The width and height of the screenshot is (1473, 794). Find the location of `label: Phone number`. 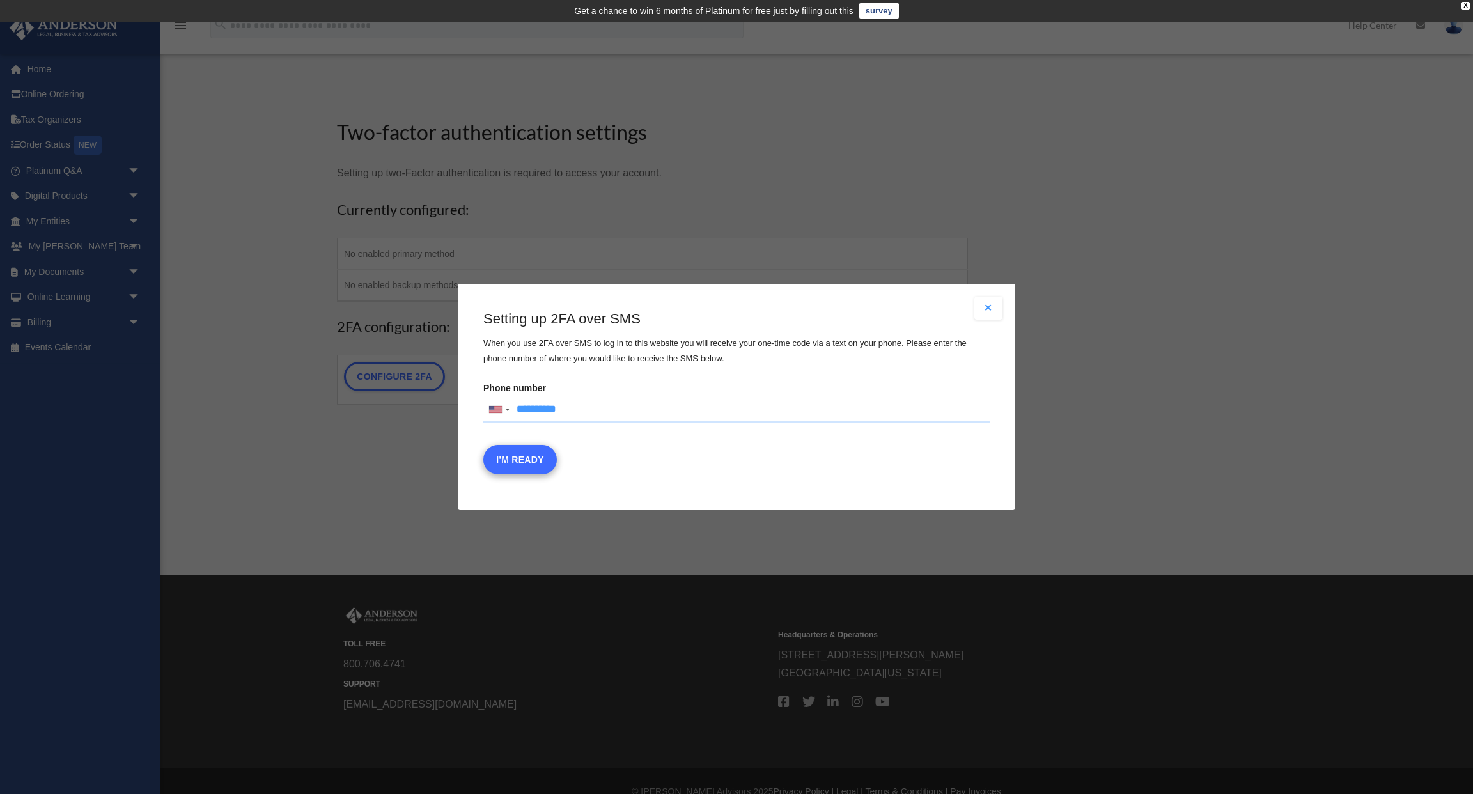

label: Phone number is located at coordinates (736, 401).